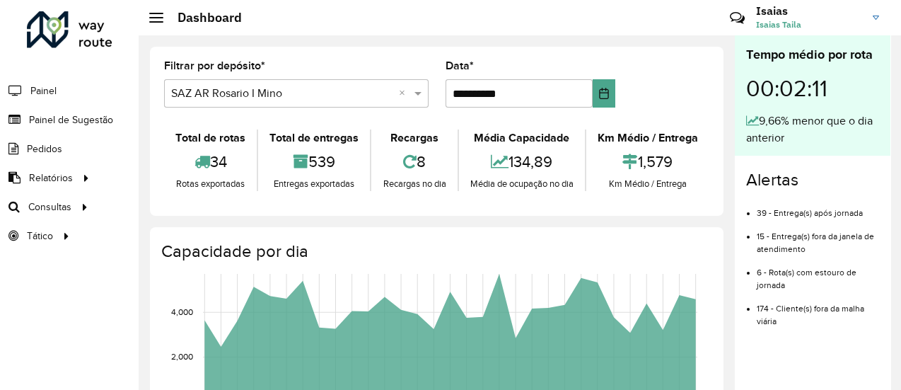 Image resolution: width=901 pixels, height=390 pixels. What do you see at coordinates (210, 138) in the screenshot?
I see `div: Total de rotas` at bounding box center [210, 138].